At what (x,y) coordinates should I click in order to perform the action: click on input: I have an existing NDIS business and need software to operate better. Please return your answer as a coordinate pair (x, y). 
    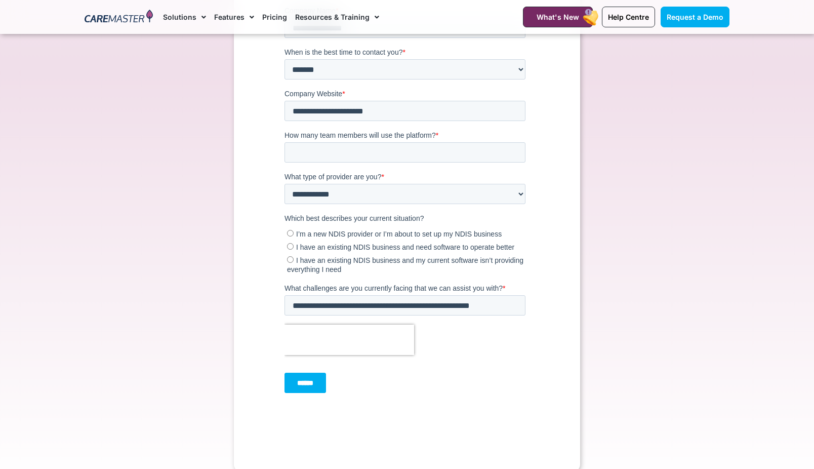
    Looking at the image, I should click on (6, 407).